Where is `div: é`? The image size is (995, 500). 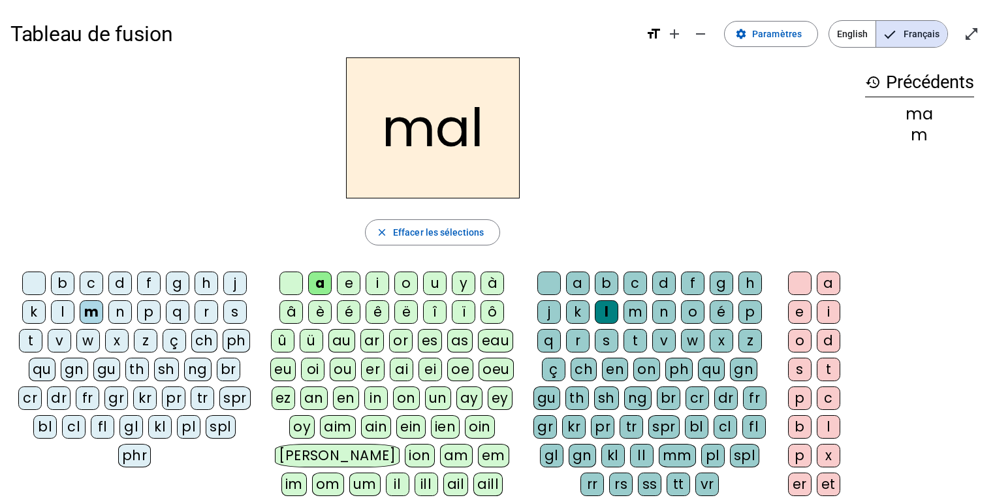 div: é is located at coordinates (722, 312).